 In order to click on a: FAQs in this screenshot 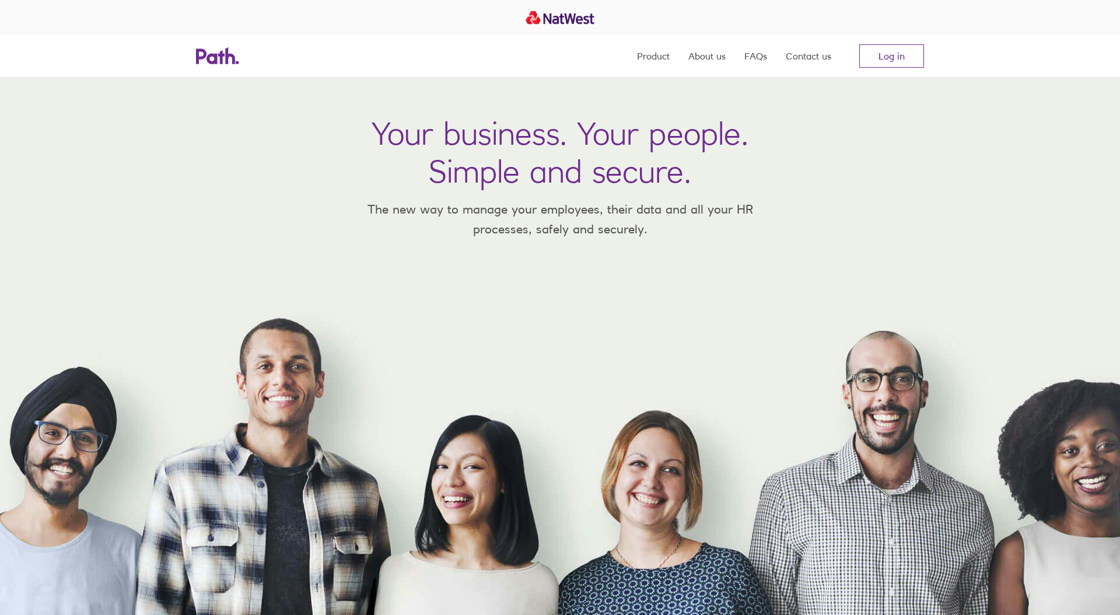, I will do `click(756, 56)`.